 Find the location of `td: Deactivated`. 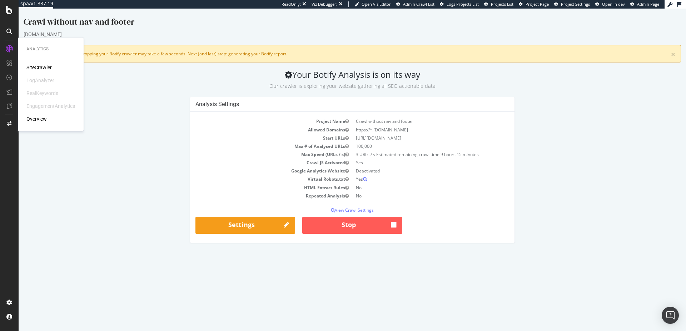

td: Deactivated is located at coordinates (412, 162).